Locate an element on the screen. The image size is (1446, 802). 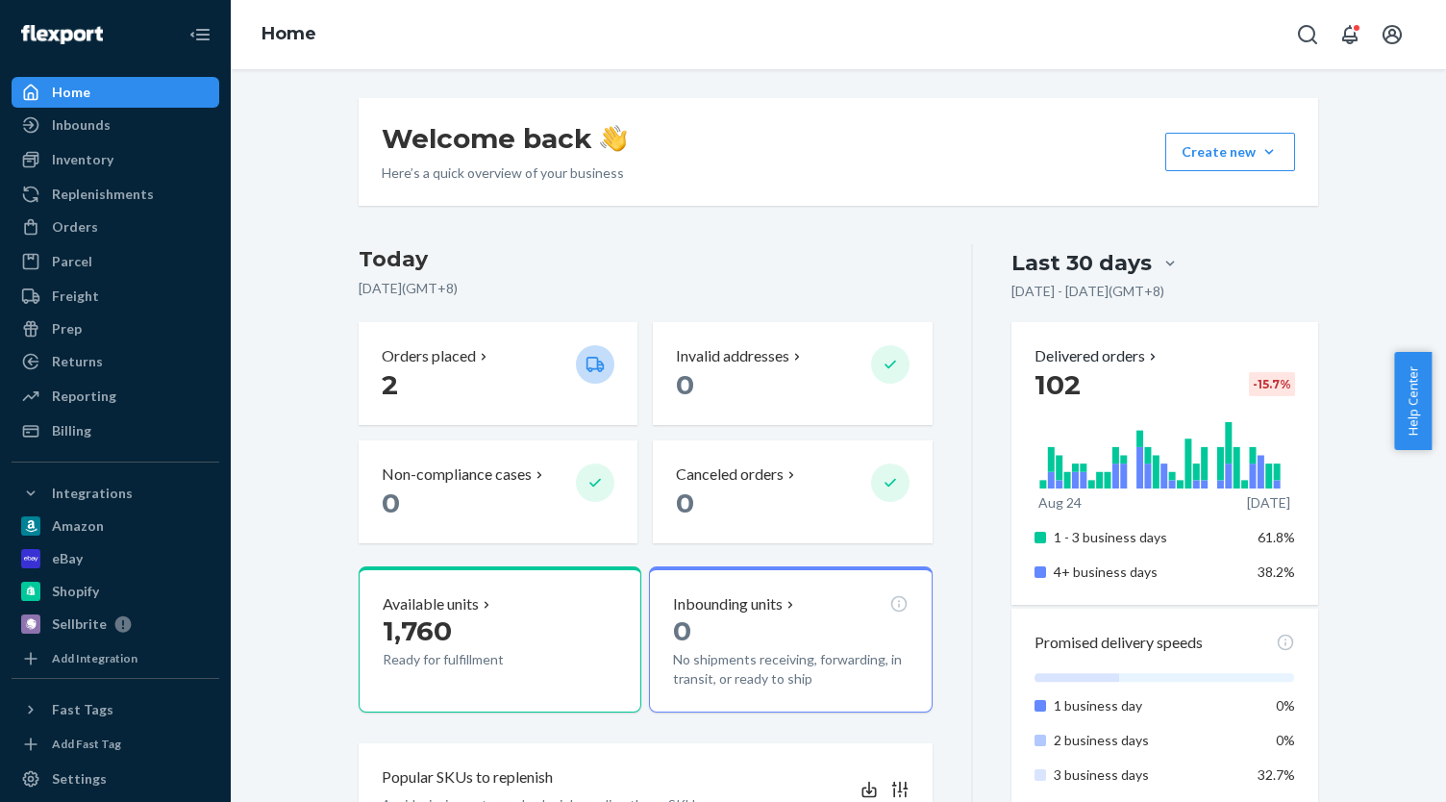
div: Amazon is located at coordinates (78, 526).